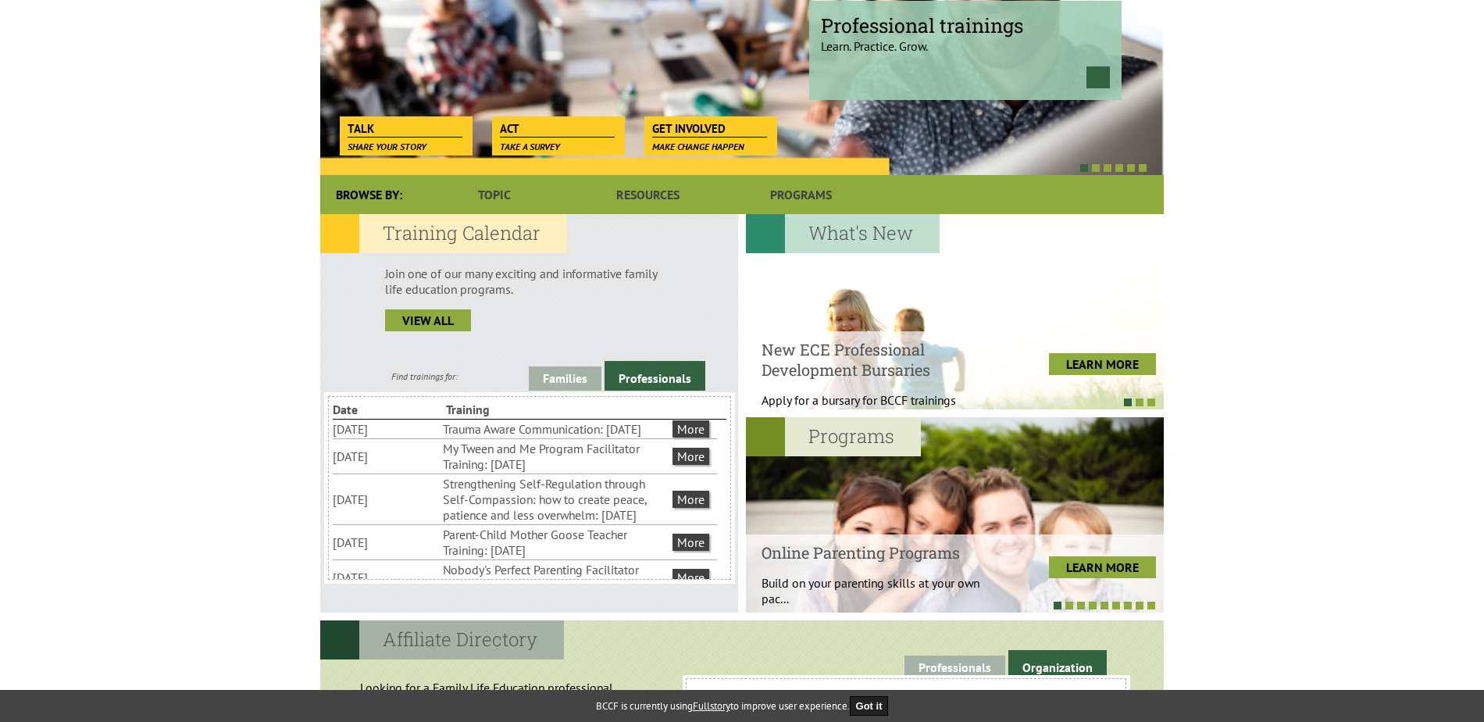 Image resolution: width=1484 pixels, height=722 pixels. What do you see at coordinates (709, 127) in the screenshot?
I see `a: Get Involved Make change happen` at bounding box center [709, 127].